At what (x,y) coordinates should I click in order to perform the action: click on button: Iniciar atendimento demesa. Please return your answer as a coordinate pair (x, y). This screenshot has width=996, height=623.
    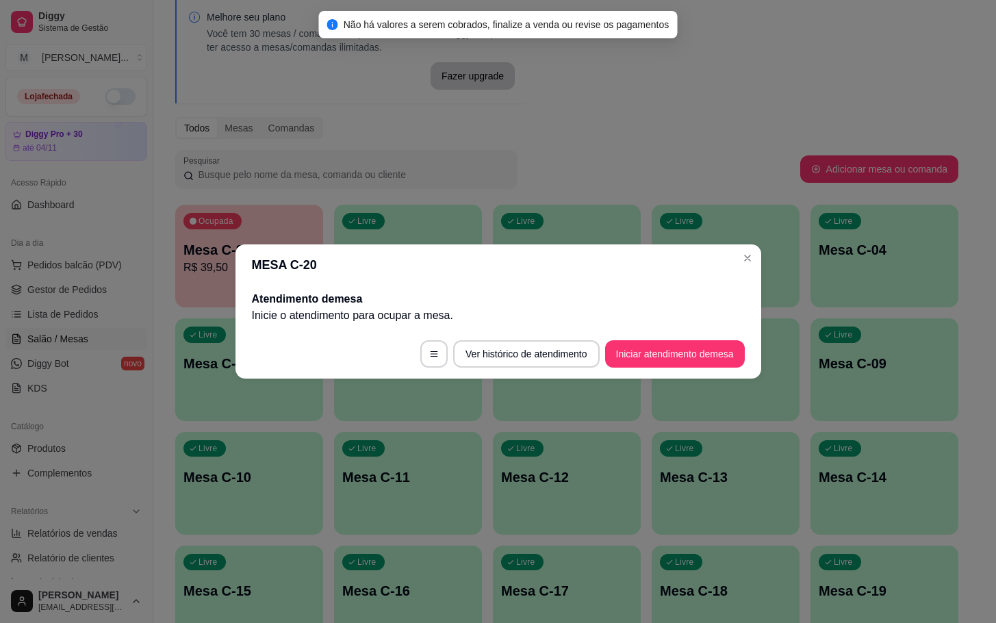
    Looking at the image, I should click on (675, 354).